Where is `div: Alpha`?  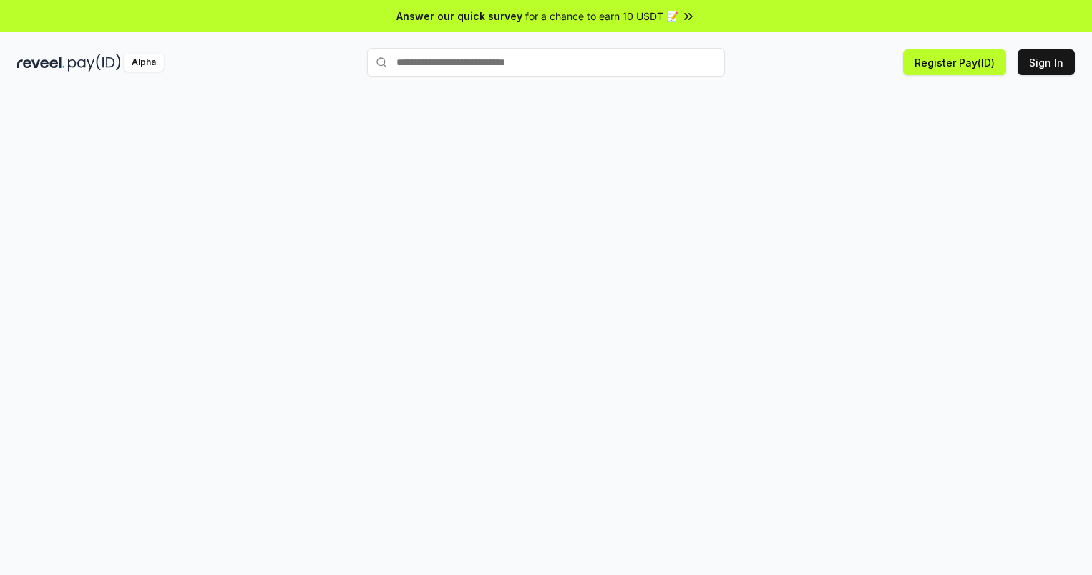
div: Alpha is located at coordinates (144, 62).